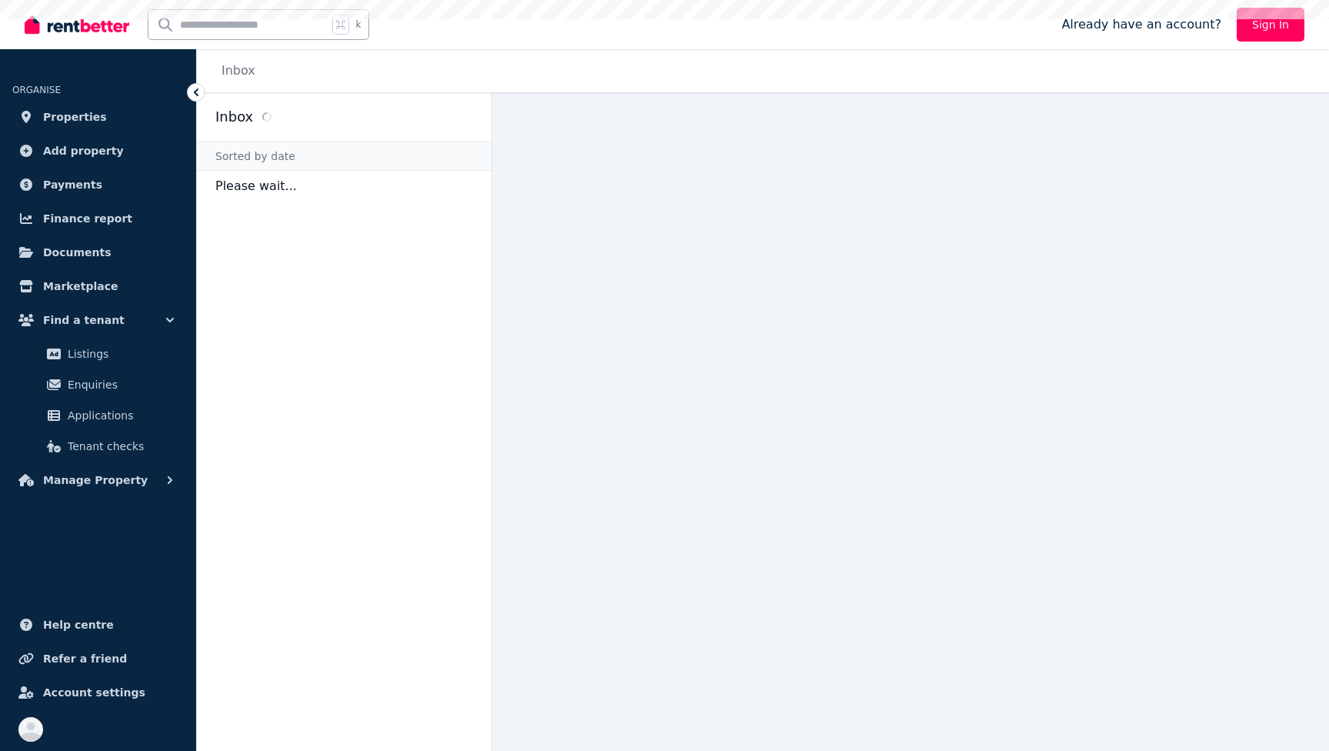 This screenshot has height=751, width=1329. I want to click on span: Marketplace, so click(80, 286).